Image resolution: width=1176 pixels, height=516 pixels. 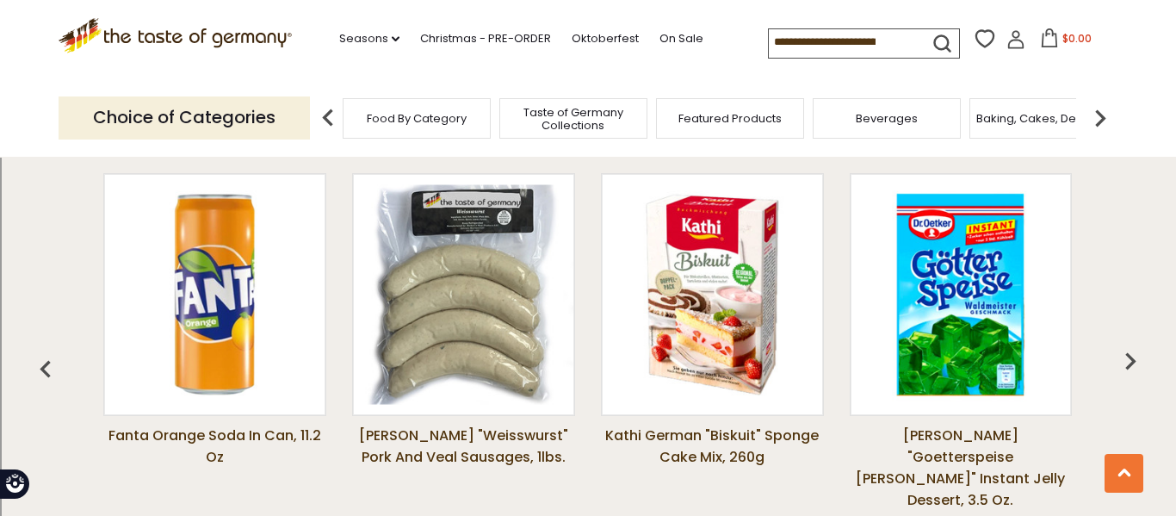 What do you see at coordinates (588, 15) in the screenshot?
I see `div: Sort A > Z` at bounding box center [588, 15].